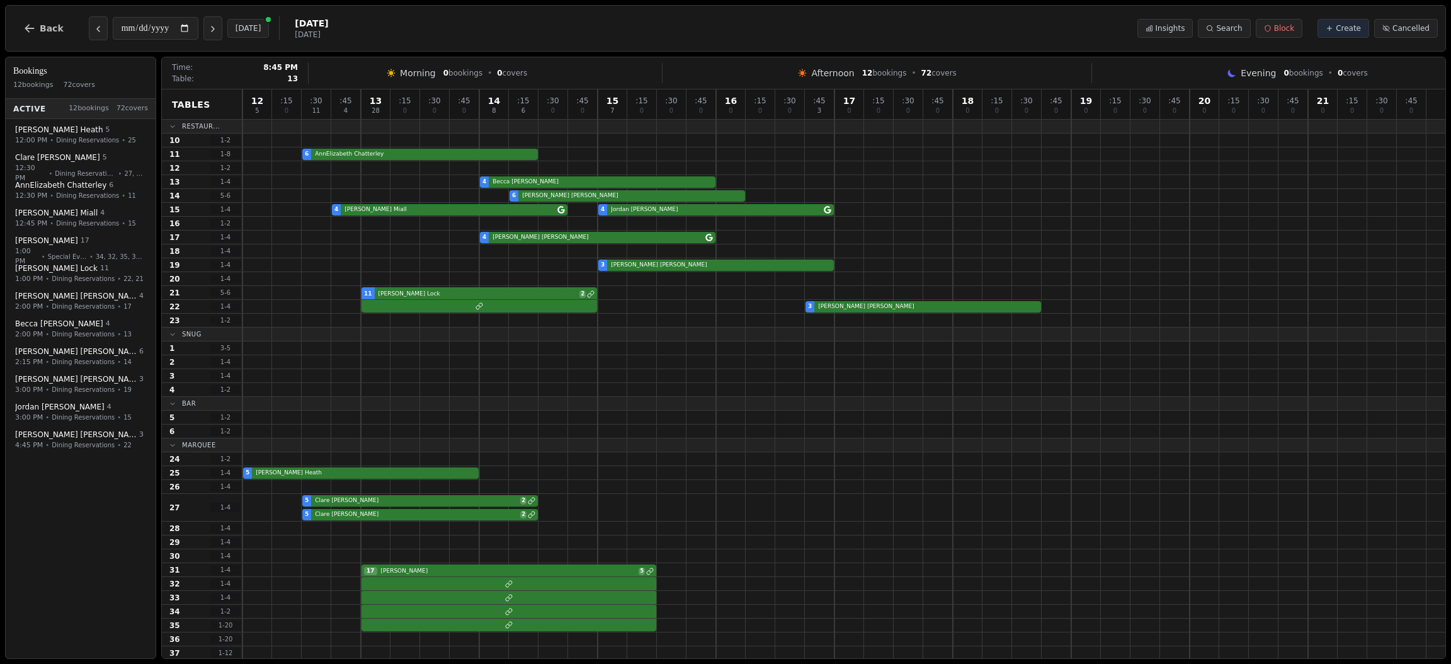  I want to click on svg: Google booking, so click(827, 210).